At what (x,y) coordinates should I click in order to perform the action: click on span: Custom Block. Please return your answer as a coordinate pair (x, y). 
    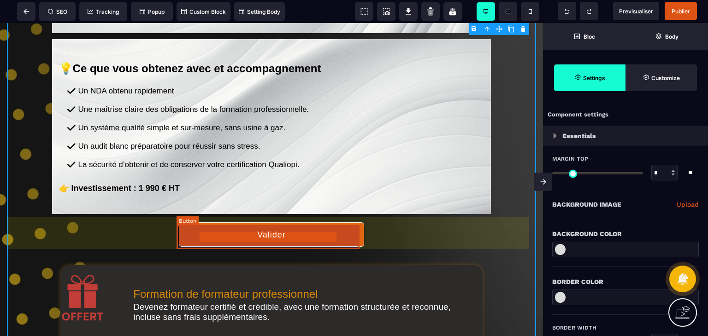
    Looking at the image, I should click on (203, 12).